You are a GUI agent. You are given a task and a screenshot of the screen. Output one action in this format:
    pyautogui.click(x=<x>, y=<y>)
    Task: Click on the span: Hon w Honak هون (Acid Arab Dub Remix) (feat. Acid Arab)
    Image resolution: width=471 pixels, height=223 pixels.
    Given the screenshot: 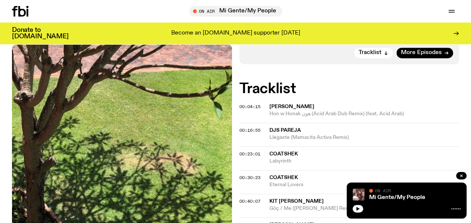 What is the action you would take?
    pyautogui.click(x=364, y=114)
    